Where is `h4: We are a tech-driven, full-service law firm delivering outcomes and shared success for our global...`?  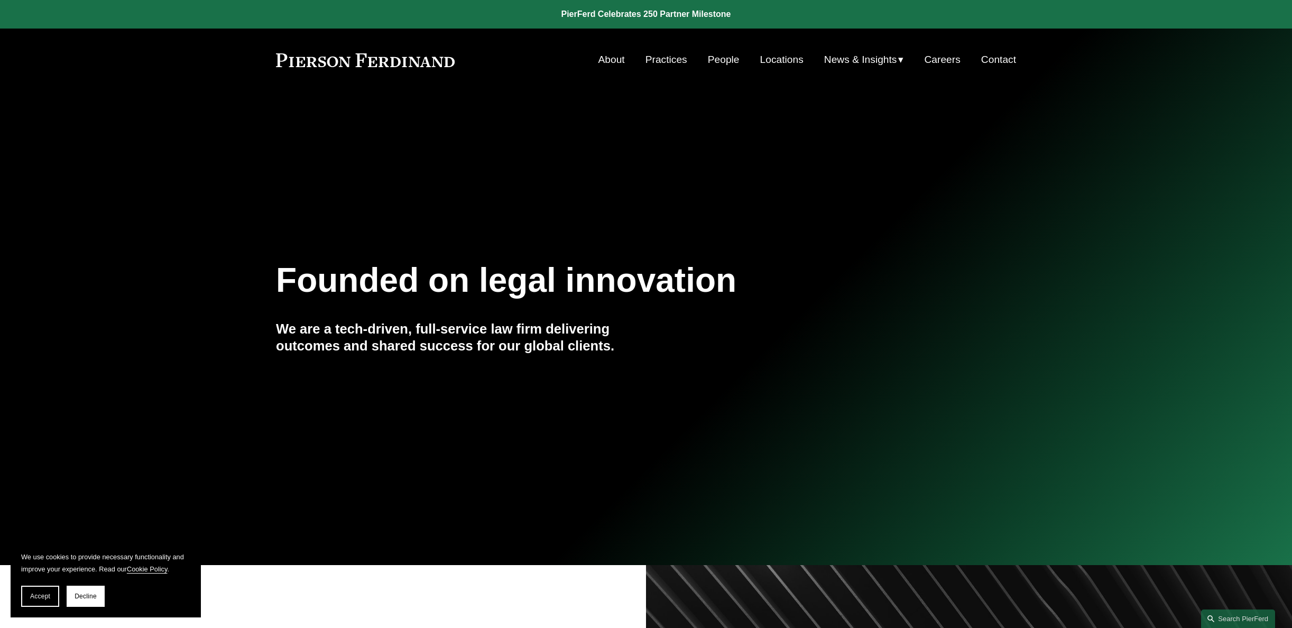
h4: We are a tech-driven, full-service law firm delivering outcomes and shared success for our global... is located at coordinates (461, 337).